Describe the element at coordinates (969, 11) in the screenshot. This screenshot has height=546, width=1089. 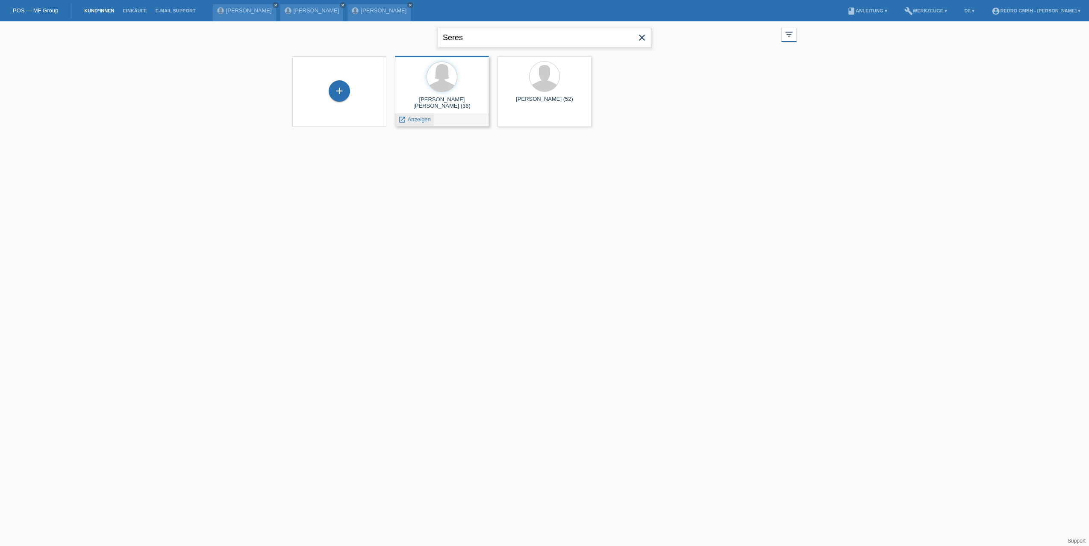
I see `a: DE ▾` at that location.